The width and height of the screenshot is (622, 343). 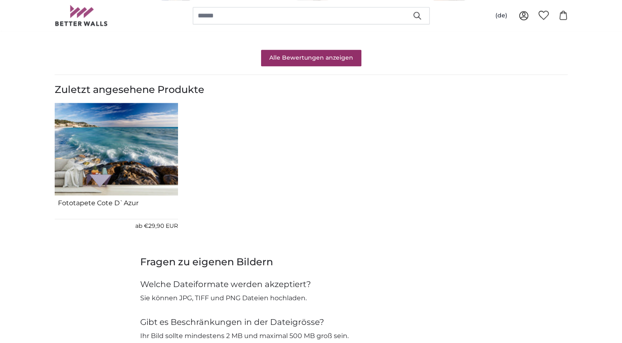 I want to click on h4: Gibt es Beschränkungen in der Dateigrösse?, so click(x=311, y=322).